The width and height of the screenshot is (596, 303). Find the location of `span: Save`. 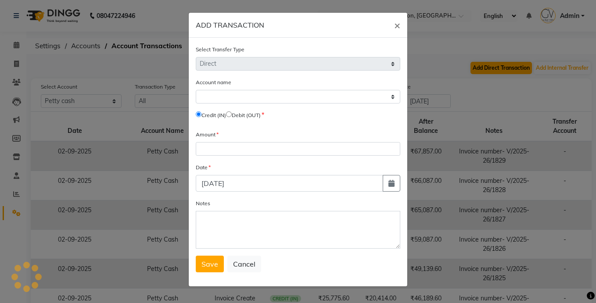

span: Save is located at coordinates (210, 264).